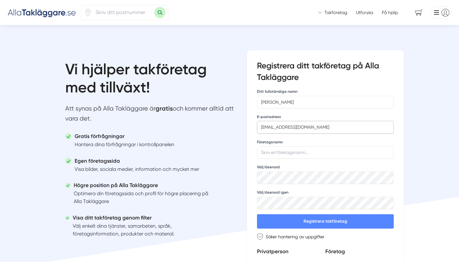  Describe the element at coordinates (269, 117) in the screenshot. I see `label: E-postadress` at that location.